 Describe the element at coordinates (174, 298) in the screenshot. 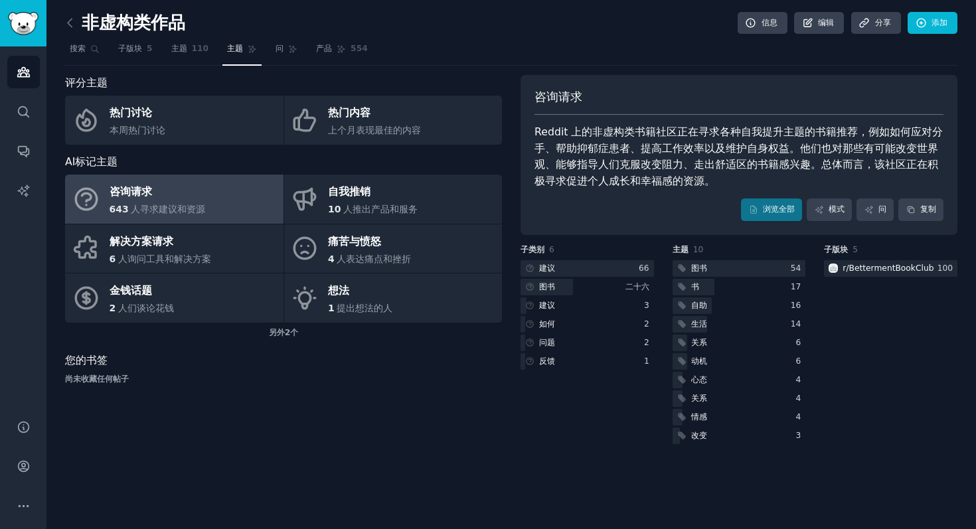

I see `a: 金钱话题2人们谈论花钱` at that location.